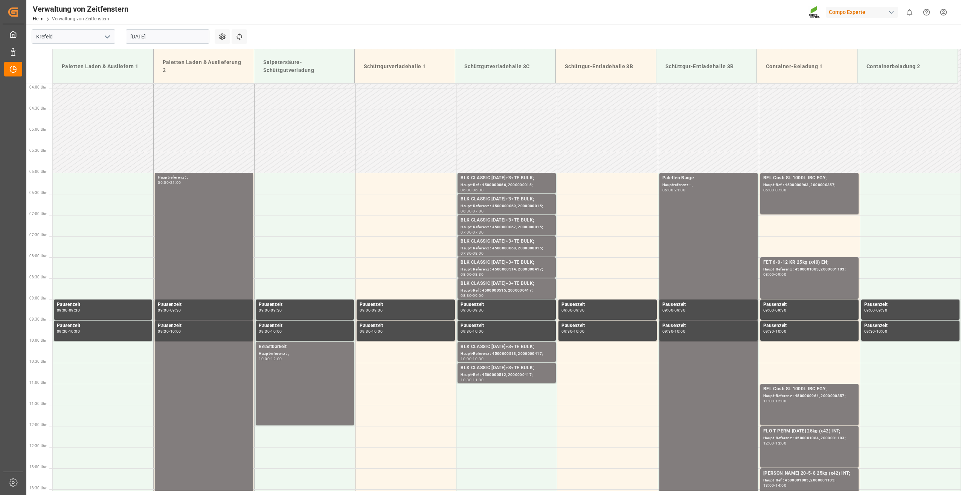 The height and width of the screenshot is (495, 961). What do you see at coordinates (926, 12) in the screenshot?
I see `button: Hilfe-Center` at bounding box center [926, 12].